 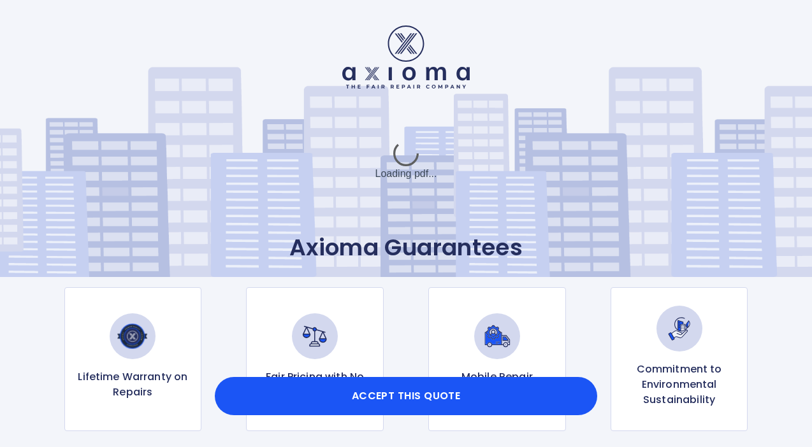 I want to click on img: Logo, so click(x=406, y=57).